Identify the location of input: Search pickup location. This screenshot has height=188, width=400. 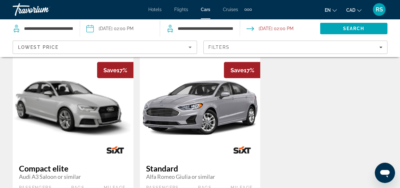
(48, 28).